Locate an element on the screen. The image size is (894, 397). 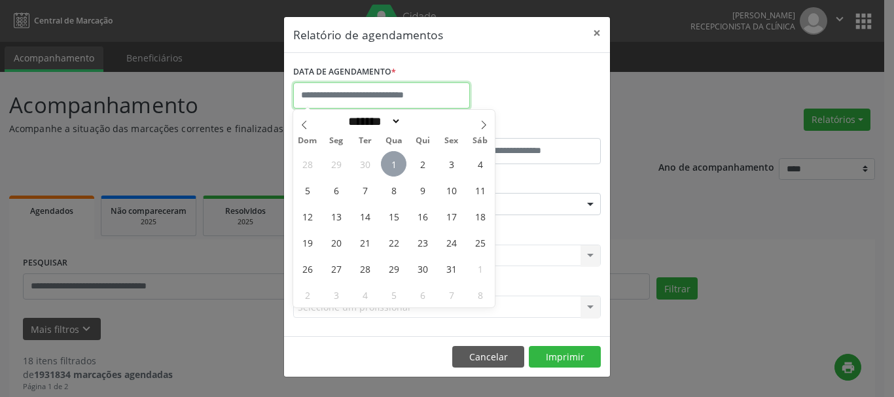
span: Outubro 30, 2025 is located at coordinates (422, 268).